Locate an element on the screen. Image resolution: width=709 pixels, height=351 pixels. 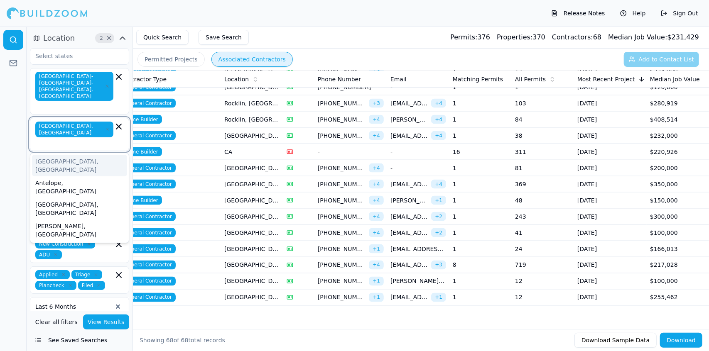
td: 369 is located at coordinates (543, 184).